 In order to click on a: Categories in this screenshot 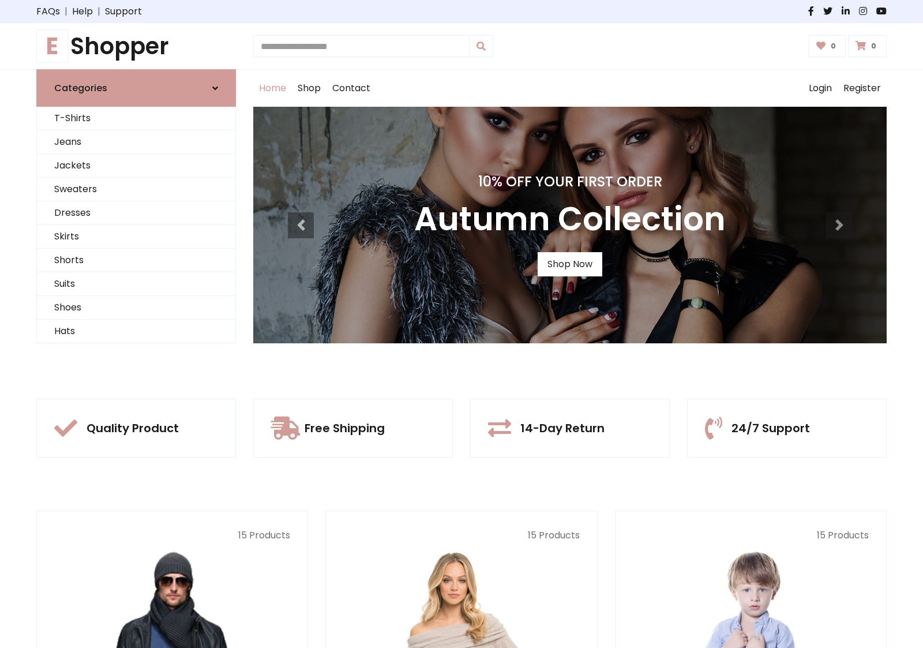, I will do `click(136, 88)`.